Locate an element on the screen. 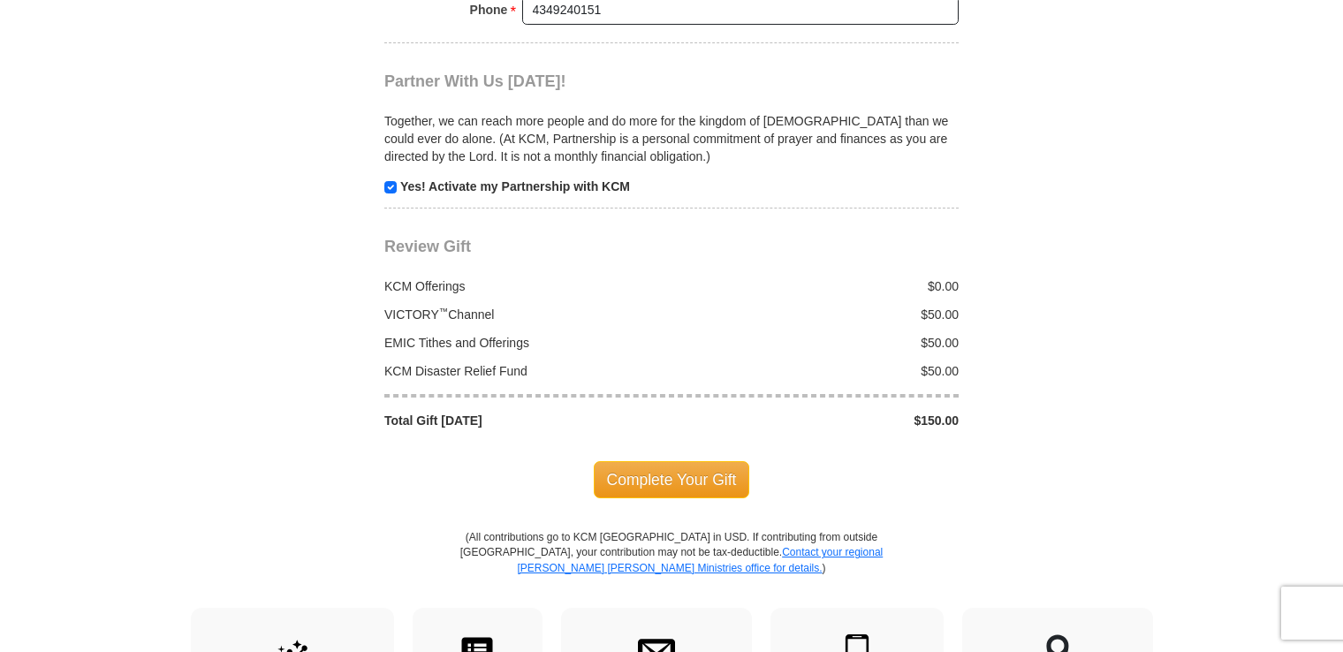 The height and width of the screenshot is (652, 1343). span: Review Gift is located at coordinates (428, 246).